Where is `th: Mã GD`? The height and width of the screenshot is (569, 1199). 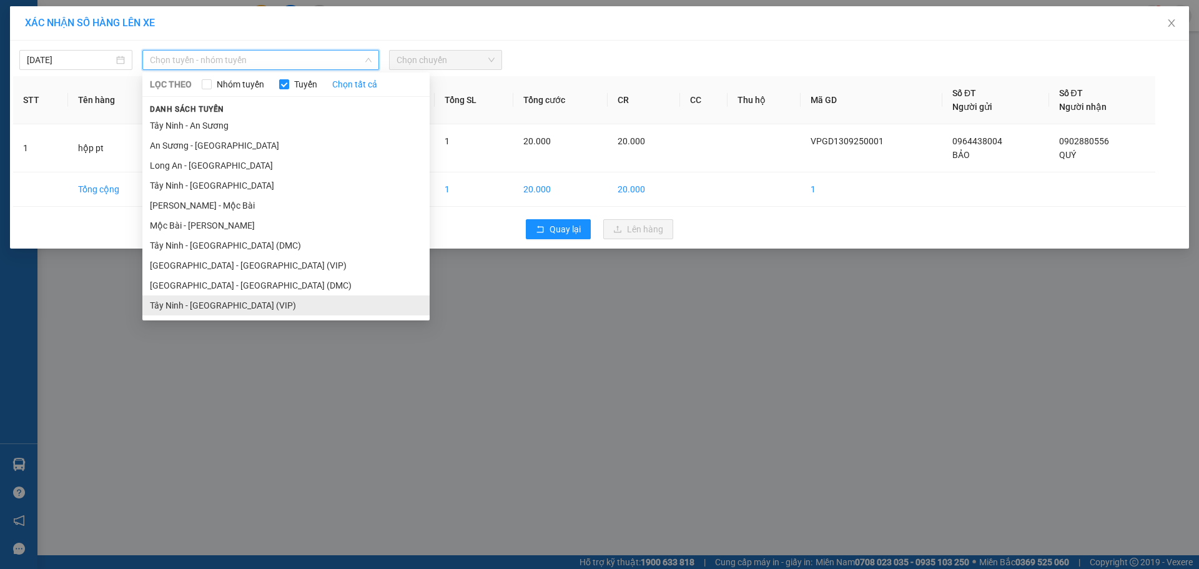
th: Mã GD is located at coordinates (871, 100).